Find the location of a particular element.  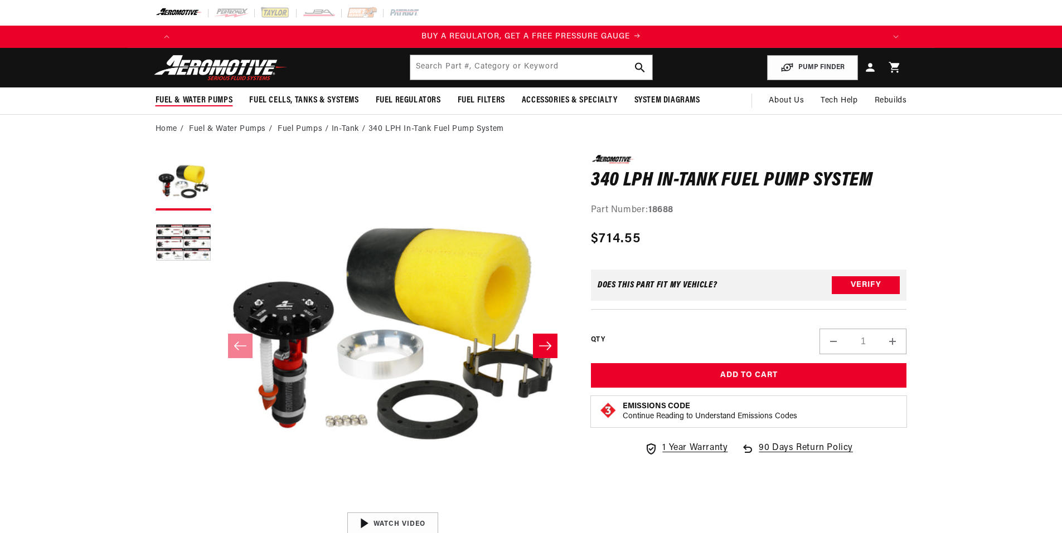

slideshow-component: Translation missing: en.sections.announcements.announcement_bar is located at coordinates (531, 37).